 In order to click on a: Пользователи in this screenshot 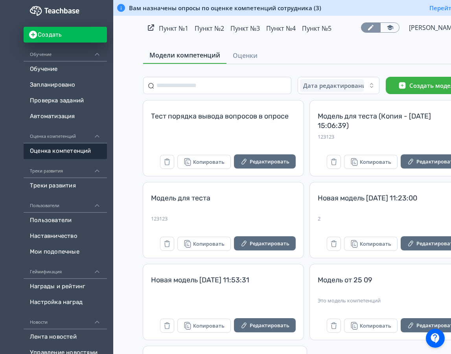, I will do `click(65, 220)`.